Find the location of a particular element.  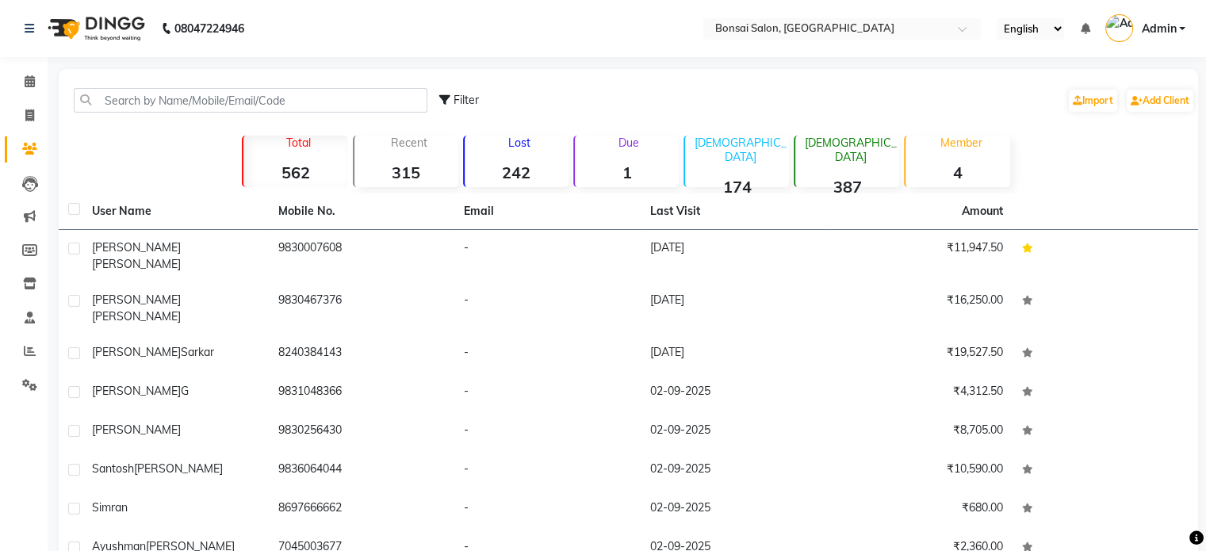

td: ₹11,947.50 is located at coordinates (919, 256).